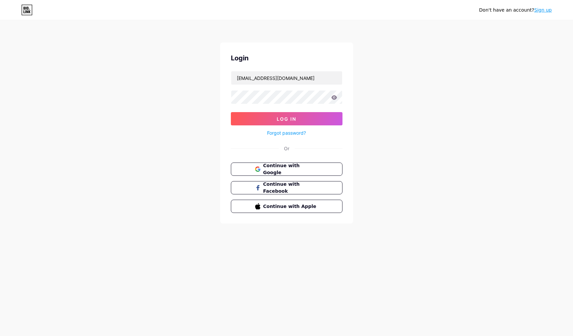  Describe the element at coordinates (287, 207) in the screenshot. I see `a: Continue with Apple` at that location.